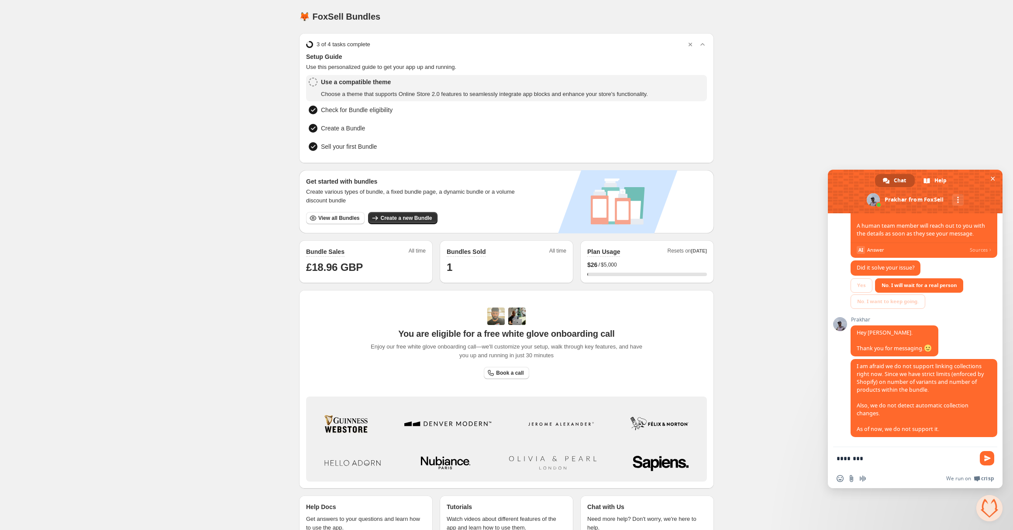 The width and height of the screenshot is (1013, 530). Describe the element at coordinates (496, 317) in the screenshot. I see `img: Adi` at that location.